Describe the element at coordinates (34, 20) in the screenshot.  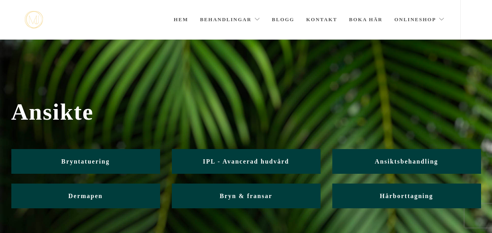
I see `a: mjstudio mjstudio mjstudio` at that location.